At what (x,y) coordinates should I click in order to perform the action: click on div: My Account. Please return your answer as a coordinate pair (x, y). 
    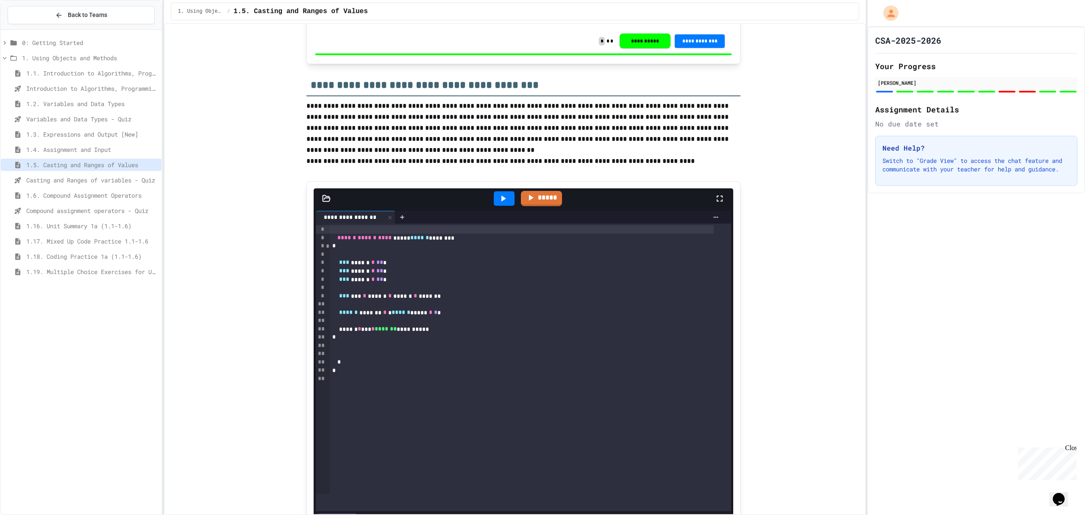
    Looking at the image, I should click on (888, 13).